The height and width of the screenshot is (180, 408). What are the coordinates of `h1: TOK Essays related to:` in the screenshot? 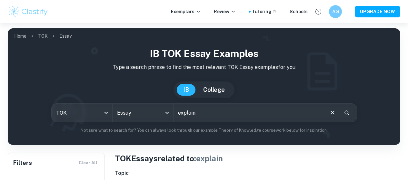 It's located at (258, 159).